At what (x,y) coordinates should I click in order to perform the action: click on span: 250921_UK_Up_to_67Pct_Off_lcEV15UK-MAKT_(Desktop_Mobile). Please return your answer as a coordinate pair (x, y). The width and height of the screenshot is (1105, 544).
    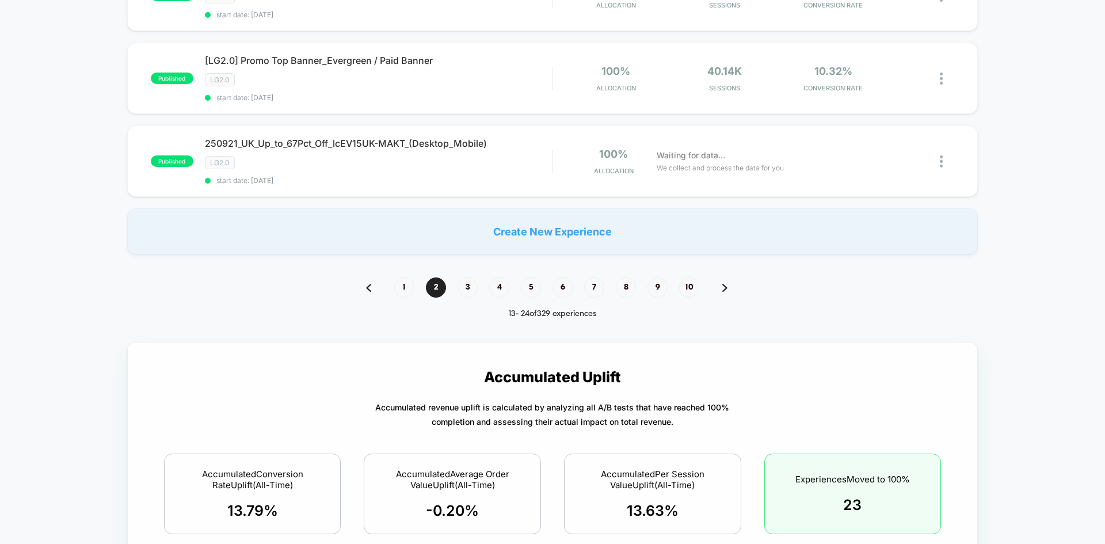
    Looking at the image, I should click on (378, 143).